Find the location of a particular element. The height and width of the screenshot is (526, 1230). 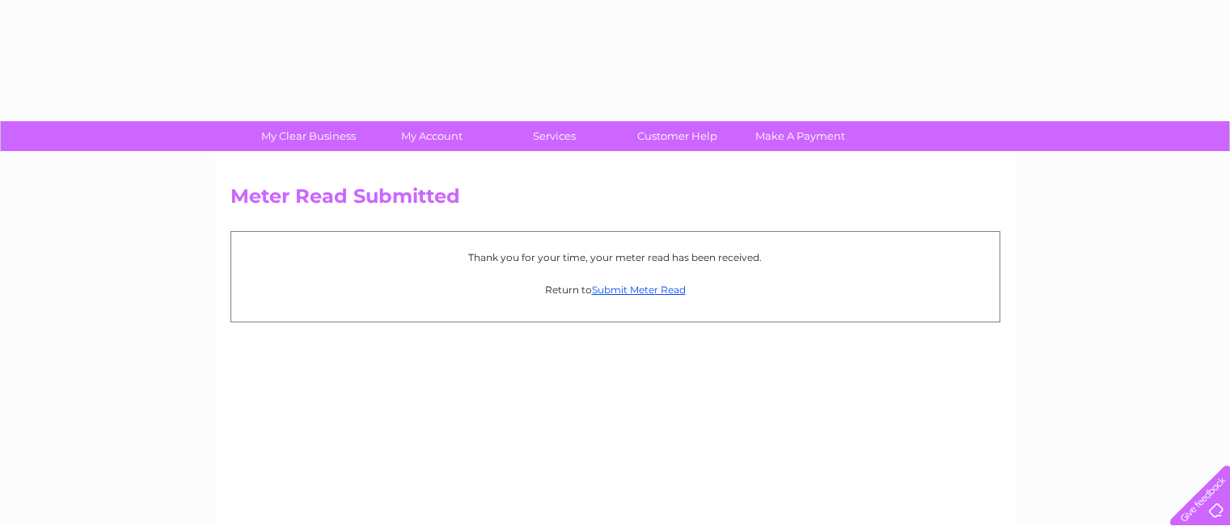

a: My Clear Business is located at coordinates (308, 136).